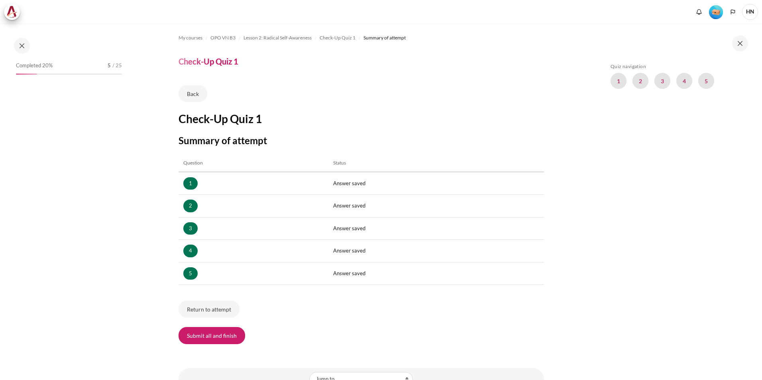  What do you see at coordinates (34, 66) in the screenshot?
I see `span: Completed 20%` at bounding box center [34, 66].